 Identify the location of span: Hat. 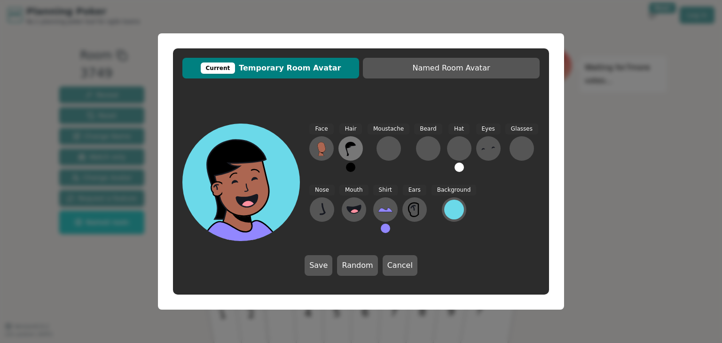
(459, 129).